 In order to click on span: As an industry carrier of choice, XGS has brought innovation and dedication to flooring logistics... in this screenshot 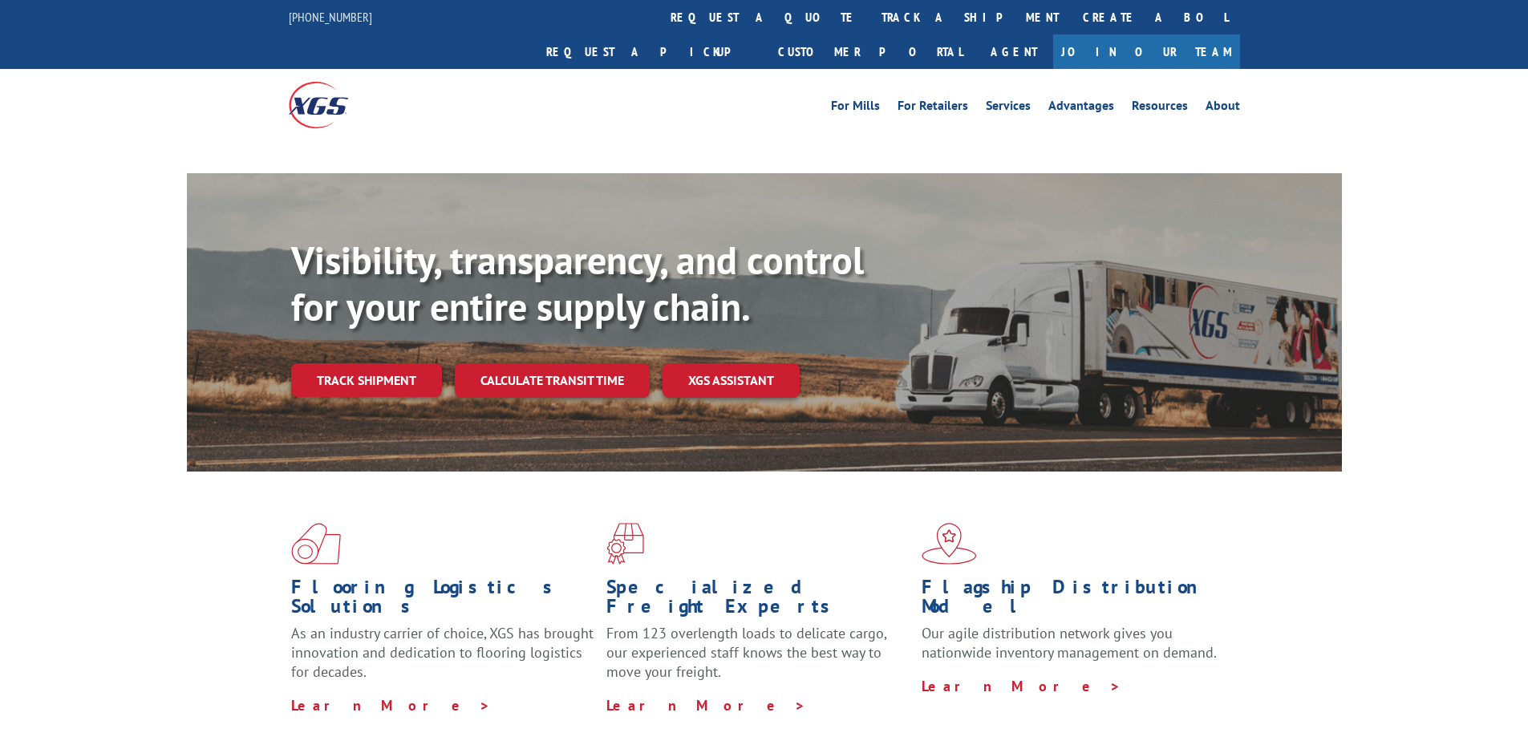, I will do `click(442, 652)`.